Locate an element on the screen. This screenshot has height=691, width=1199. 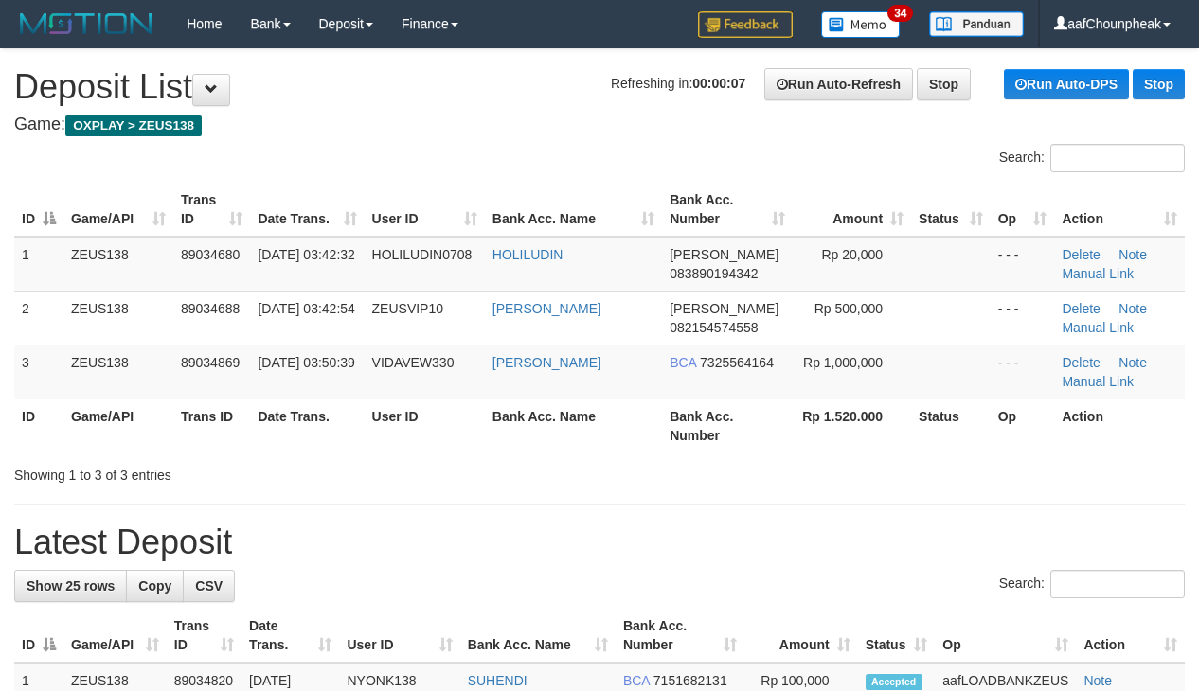
td: 2 is located at coordinates (39, 317).